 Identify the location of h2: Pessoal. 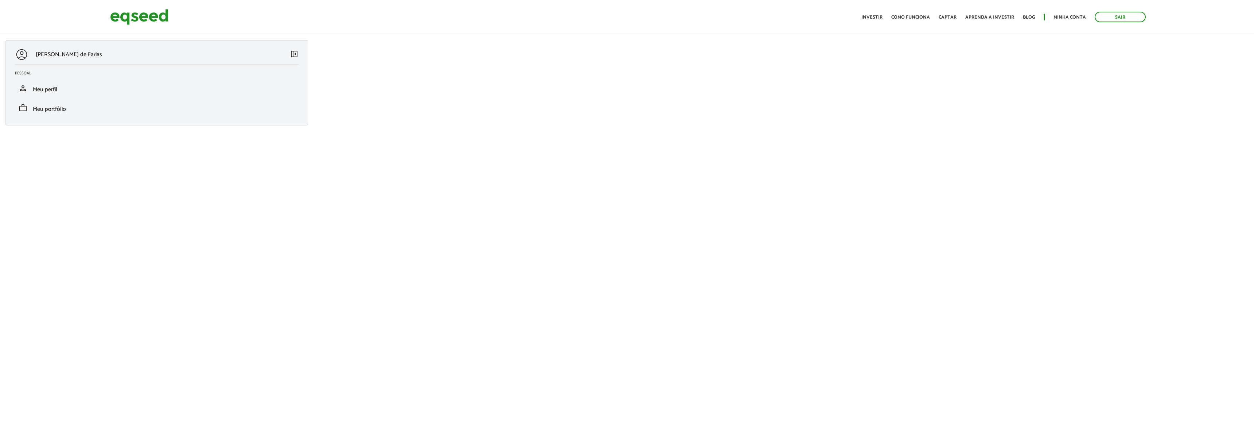
(159, 73).